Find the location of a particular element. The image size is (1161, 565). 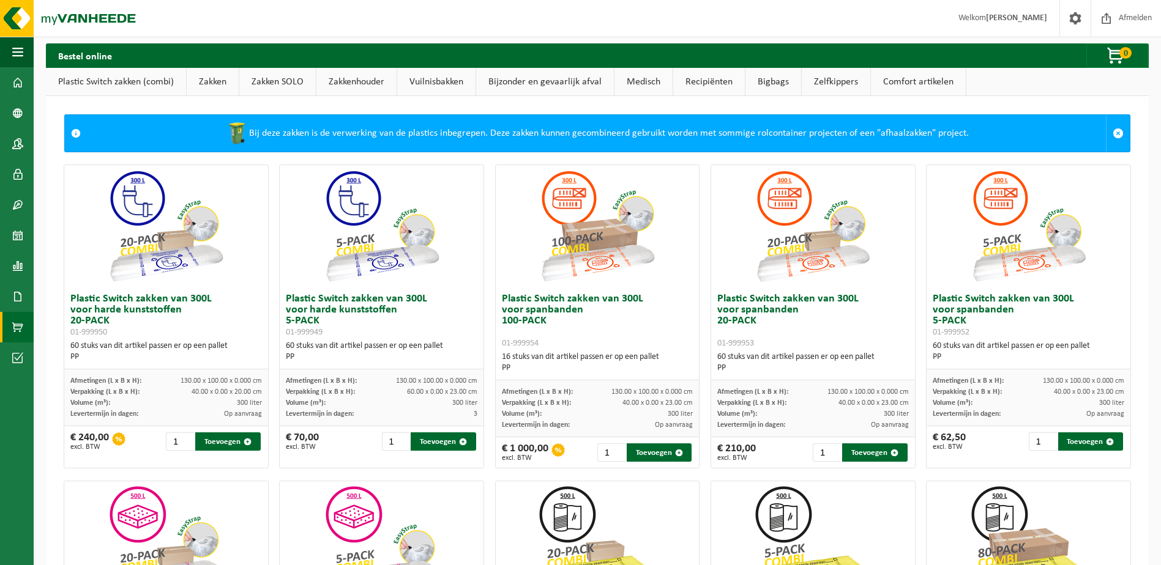

a: Medisch is located at coordinates (643, 82).